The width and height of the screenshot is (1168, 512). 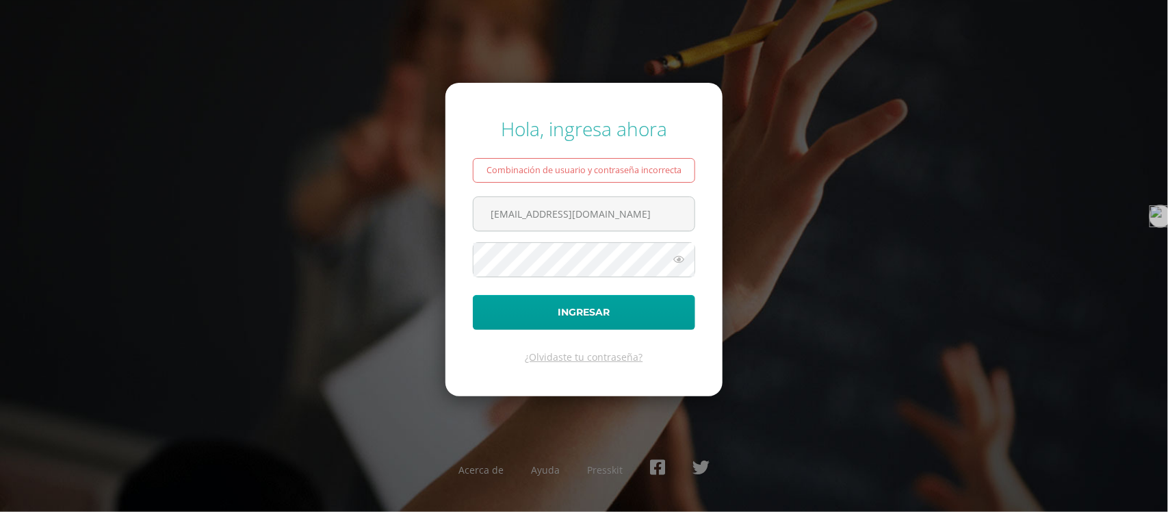 What do you see at coordinates (583, 312) in the screenshot?
I see `button: Ingresar` at bounding box center [583, 312].